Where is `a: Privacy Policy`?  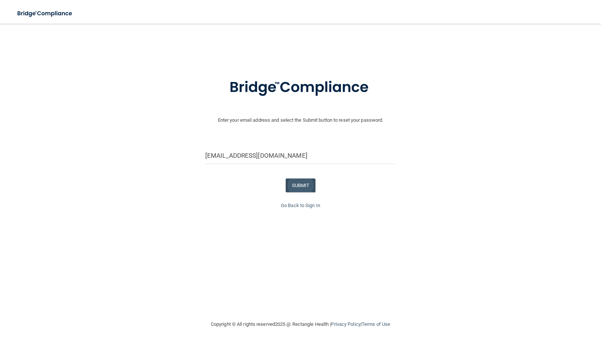
a: Privacy Policy is located at coordinates (345, 324).